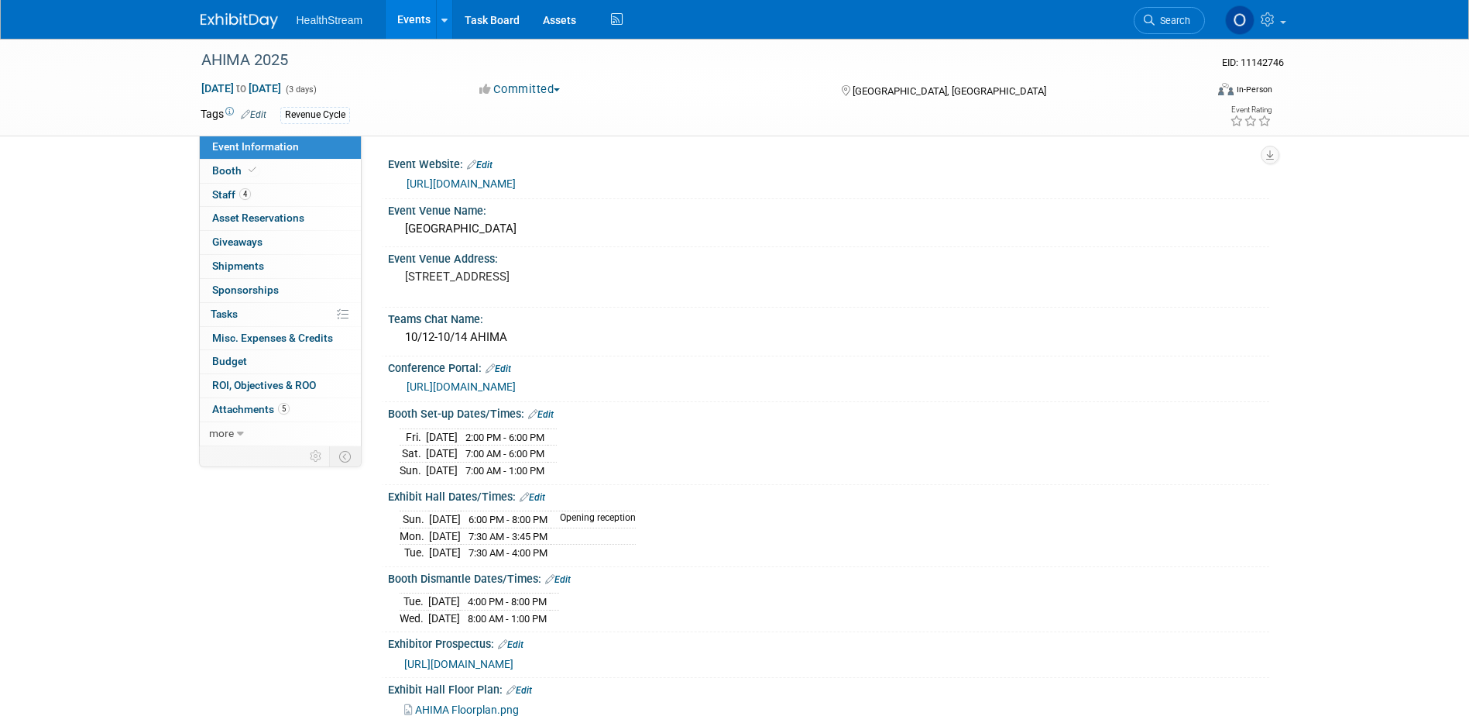 The height and width of the screenshot is (716, 1469). Describe the element at coordinates (280, 338) in the screenshot. I see `a: Misc. Expenses & Credits` at that location.